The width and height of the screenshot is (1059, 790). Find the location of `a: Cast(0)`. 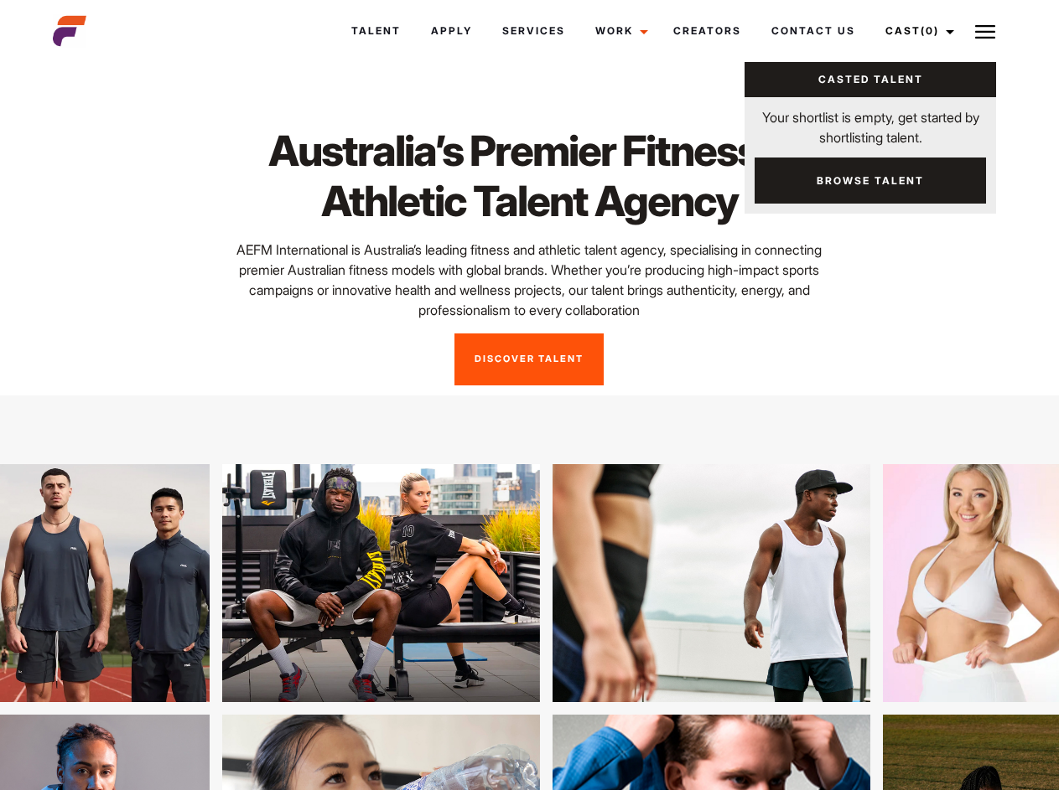

a: Cast(0) is located at coordinates (917, 31).